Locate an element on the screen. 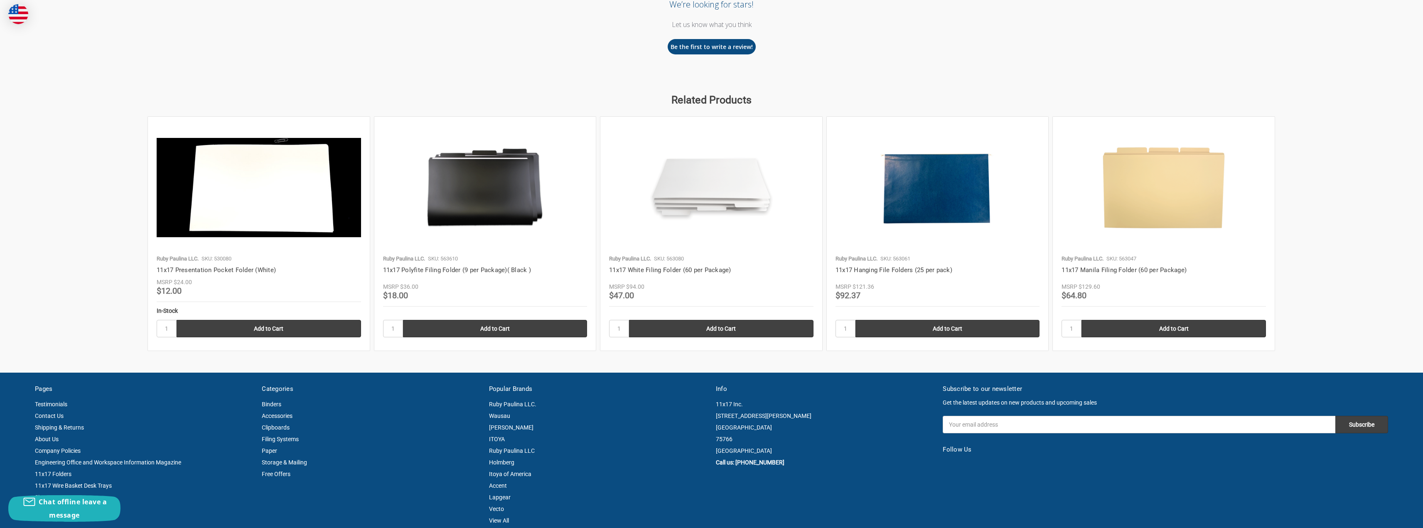  button: Be the first to write a review! is located at coordinates (712, 47).